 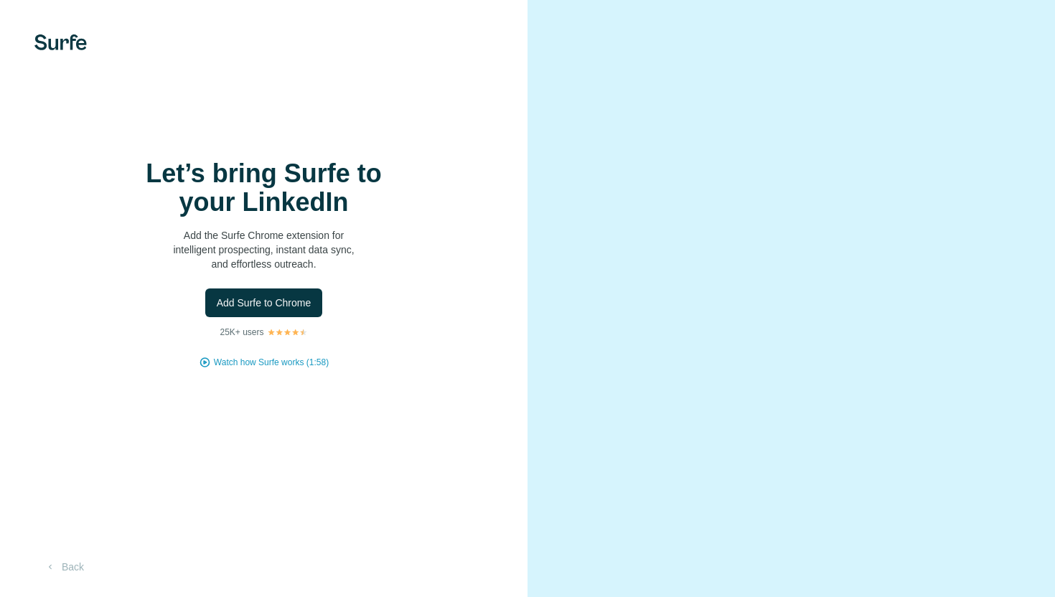 What do you see at coordinates (64, 567) in the screenshot?
I see `button: Back` at bounding box center [64, 567].